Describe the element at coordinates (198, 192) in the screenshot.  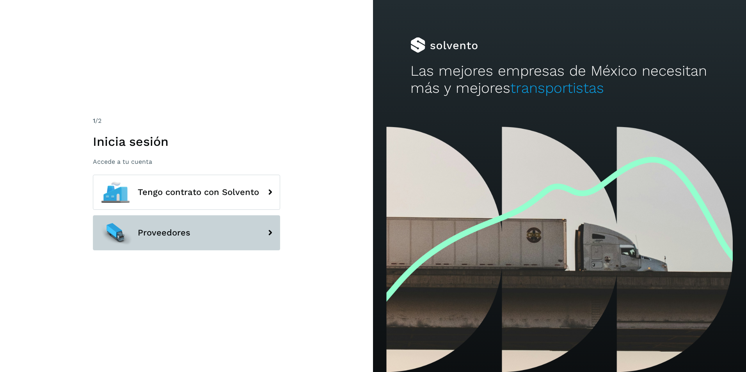
I see `span: Tengo contrato con Solvento` at that location.